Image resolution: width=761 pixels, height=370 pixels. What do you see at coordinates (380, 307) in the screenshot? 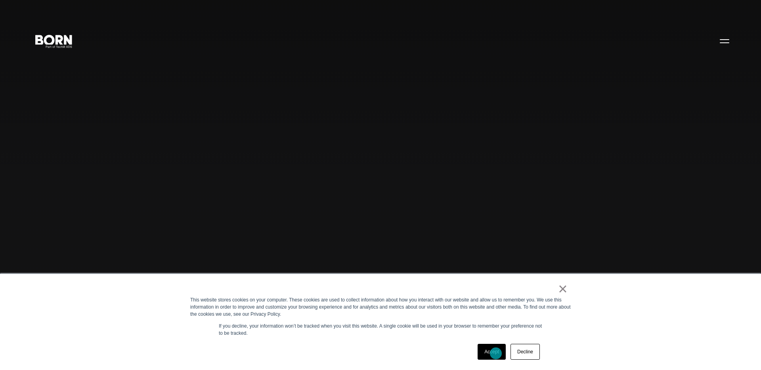
I see `div: This website stores cookies on your computer. These cookies are used to collect information about...` at bounding box center [380, 307].